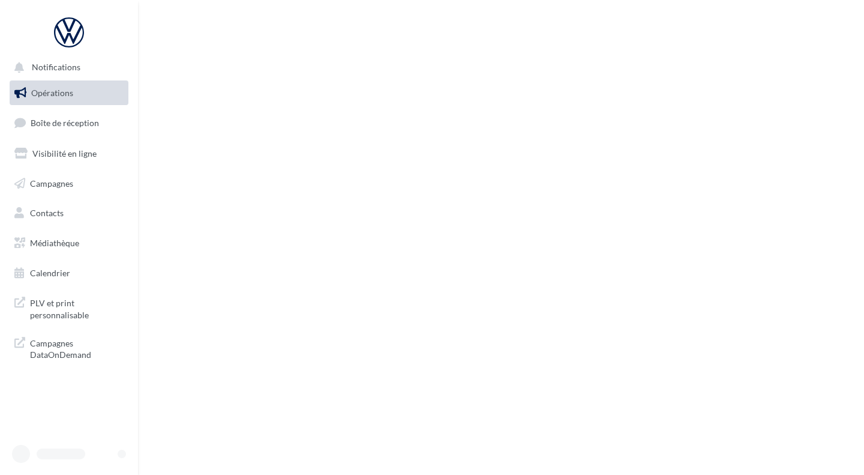  Describe the element at coordinates (69, 93) in the screenshot. I see `a: Opérations` at that location.